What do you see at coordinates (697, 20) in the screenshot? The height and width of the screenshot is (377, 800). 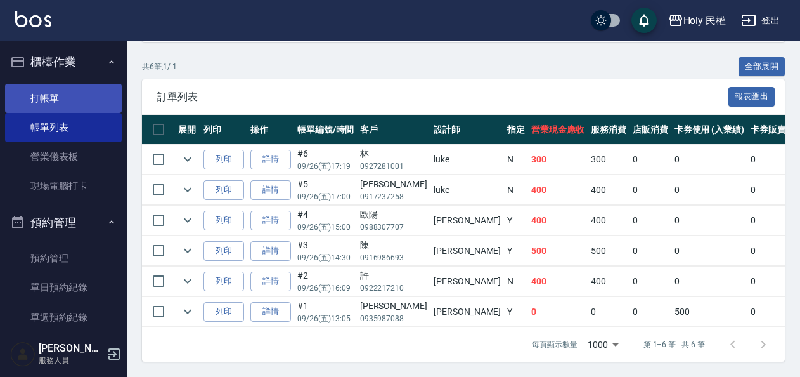 I see `button: Holy 民權` at bounding box center [697, 20].